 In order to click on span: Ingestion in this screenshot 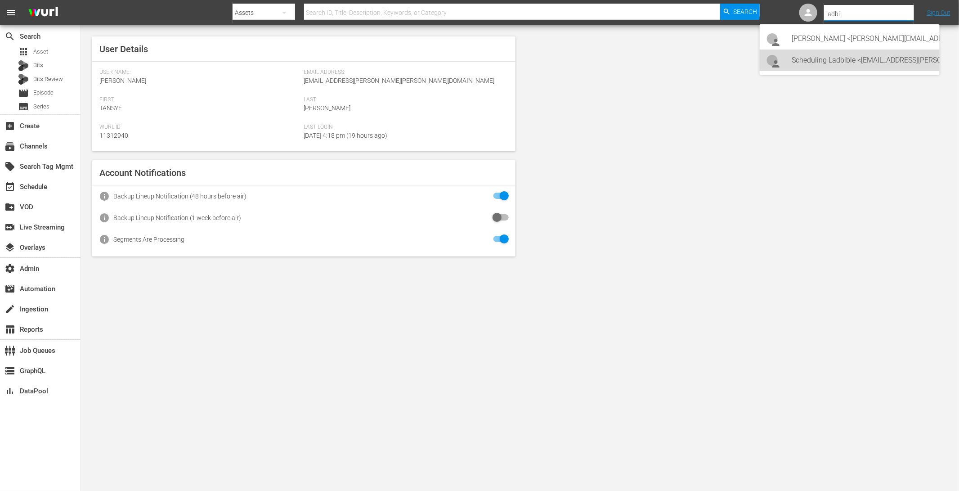, I will do `click(10, 309)`.